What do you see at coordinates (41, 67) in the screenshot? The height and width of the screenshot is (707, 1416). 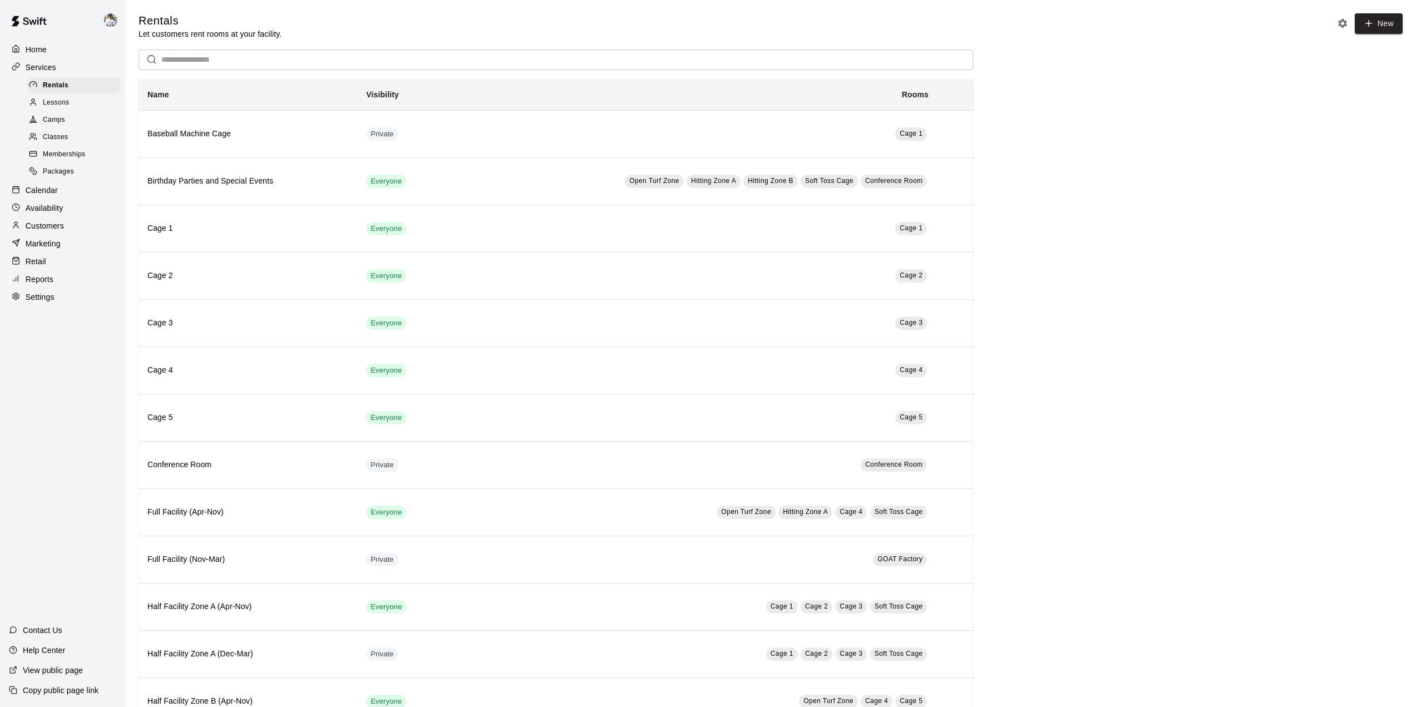 I see `p: Services` at bounding box center [41, 67].